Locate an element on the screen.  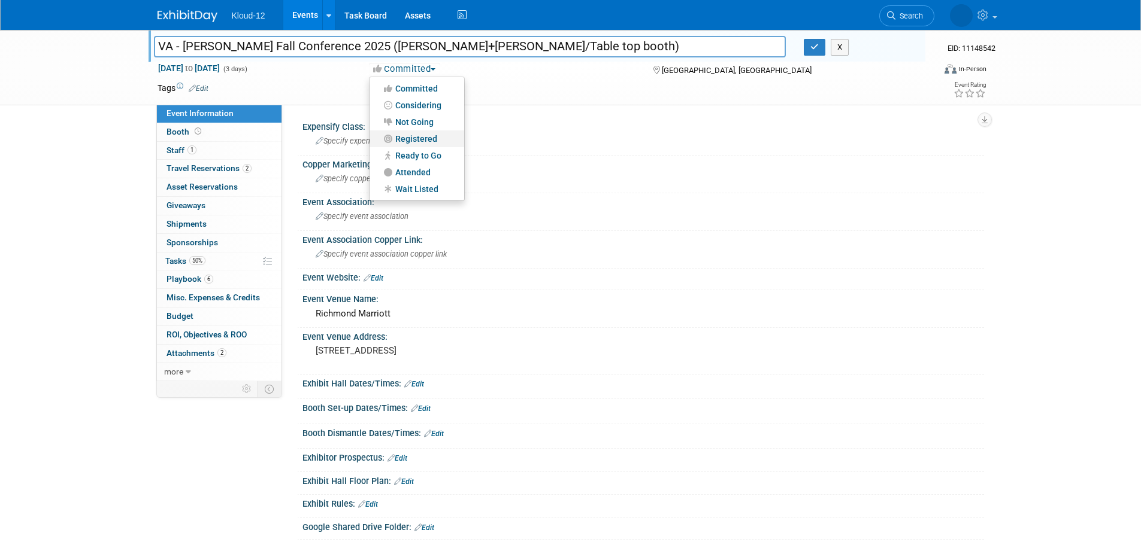
a: Registered is located at coordinates (417, 139).